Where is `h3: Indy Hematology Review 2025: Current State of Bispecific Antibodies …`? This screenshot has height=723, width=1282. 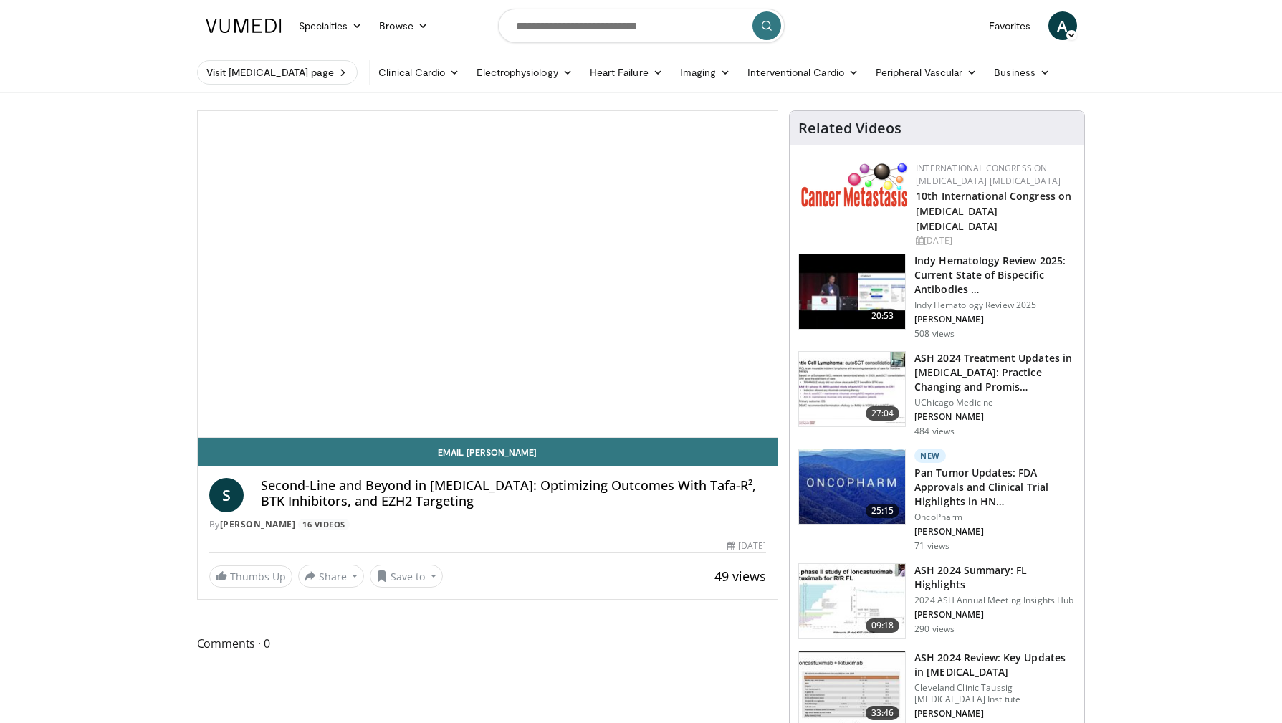 h3: Indy Hematology Review 2025: Current State of Bispecific Antibodies … is located at coordinates (994, 275).